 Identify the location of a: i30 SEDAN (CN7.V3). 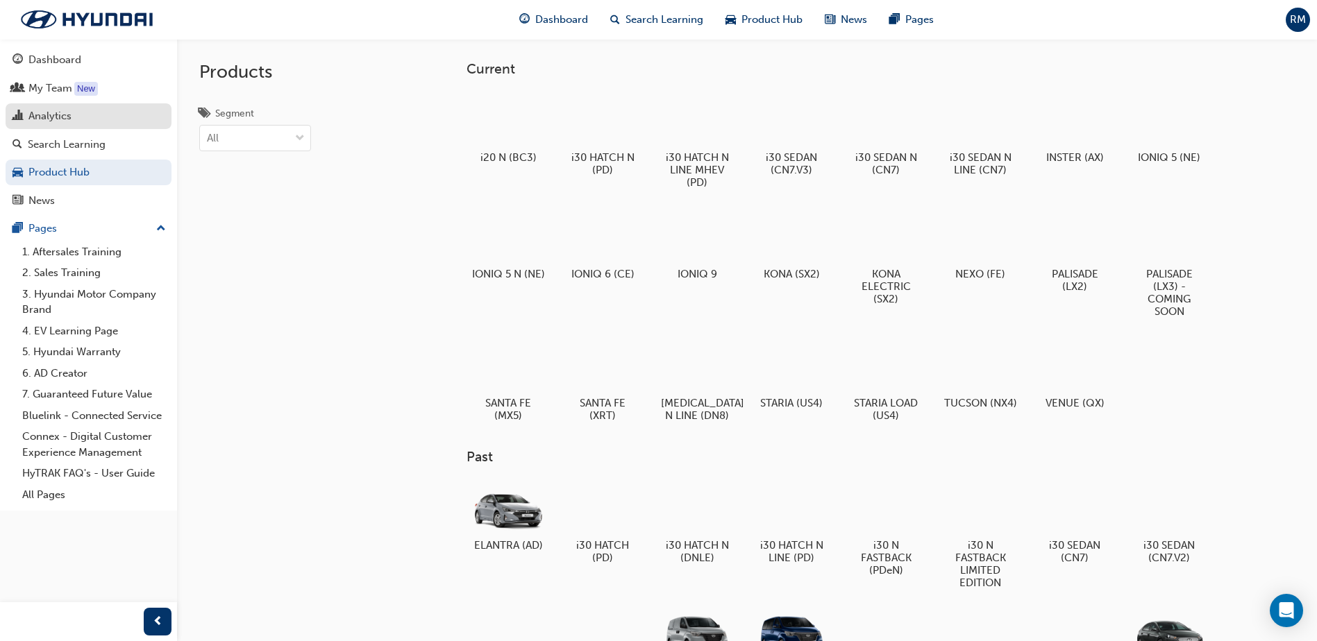
(791, 135).